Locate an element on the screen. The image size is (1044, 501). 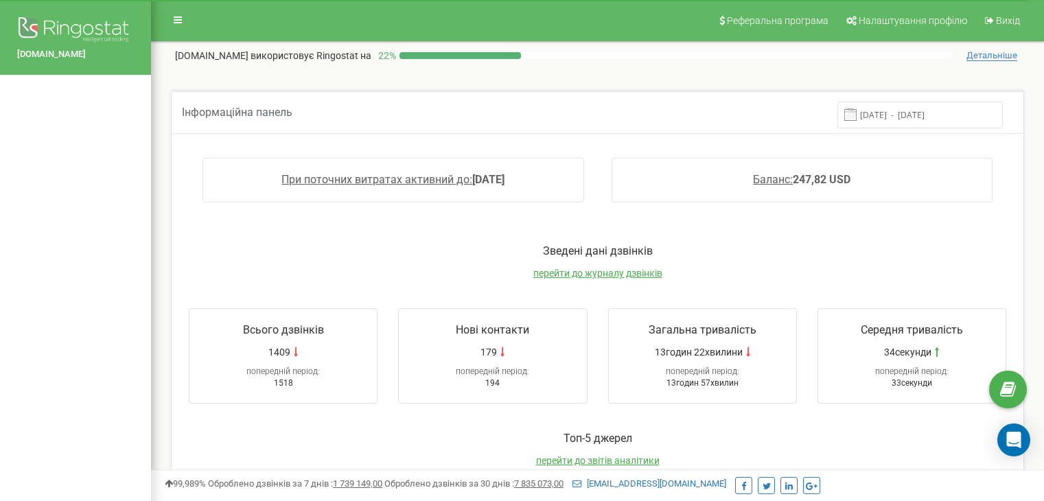
span: перейти до журналу дзвінків is located at coordinates (598, 273).